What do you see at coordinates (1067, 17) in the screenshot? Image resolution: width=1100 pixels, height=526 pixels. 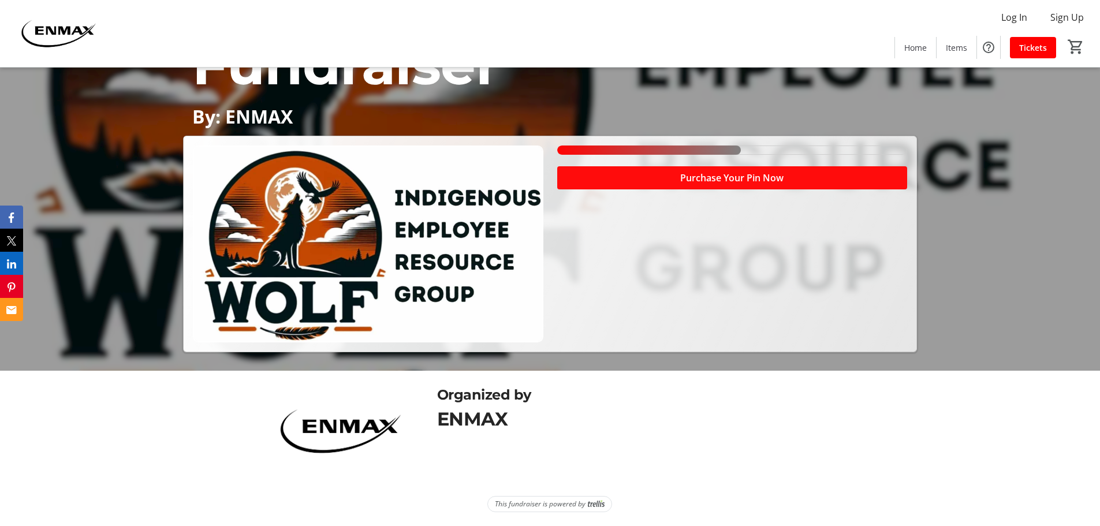 I see `button: Sign Up` at bounding box center [1067, 17].